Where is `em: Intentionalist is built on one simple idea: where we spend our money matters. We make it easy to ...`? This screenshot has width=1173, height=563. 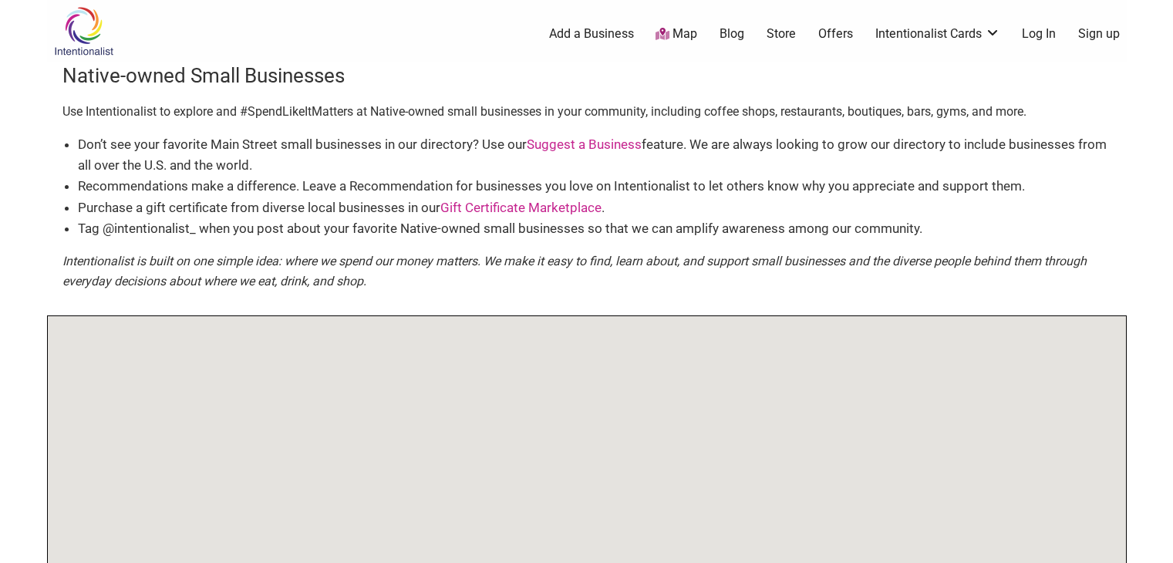 em: Intentionalist is built on one simple idea: where we spend our money matters. We make it easy to ... is located at coordinates (575, 271).